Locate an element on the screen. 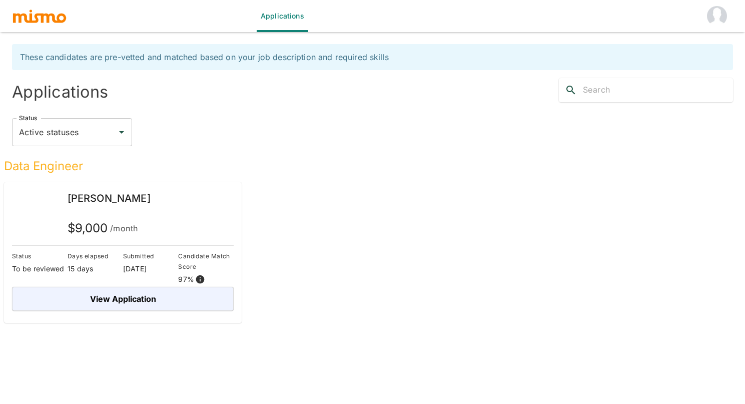 The image size is (745, 404). img: Jinal Jhaveri is located at coordinates (717, 16).